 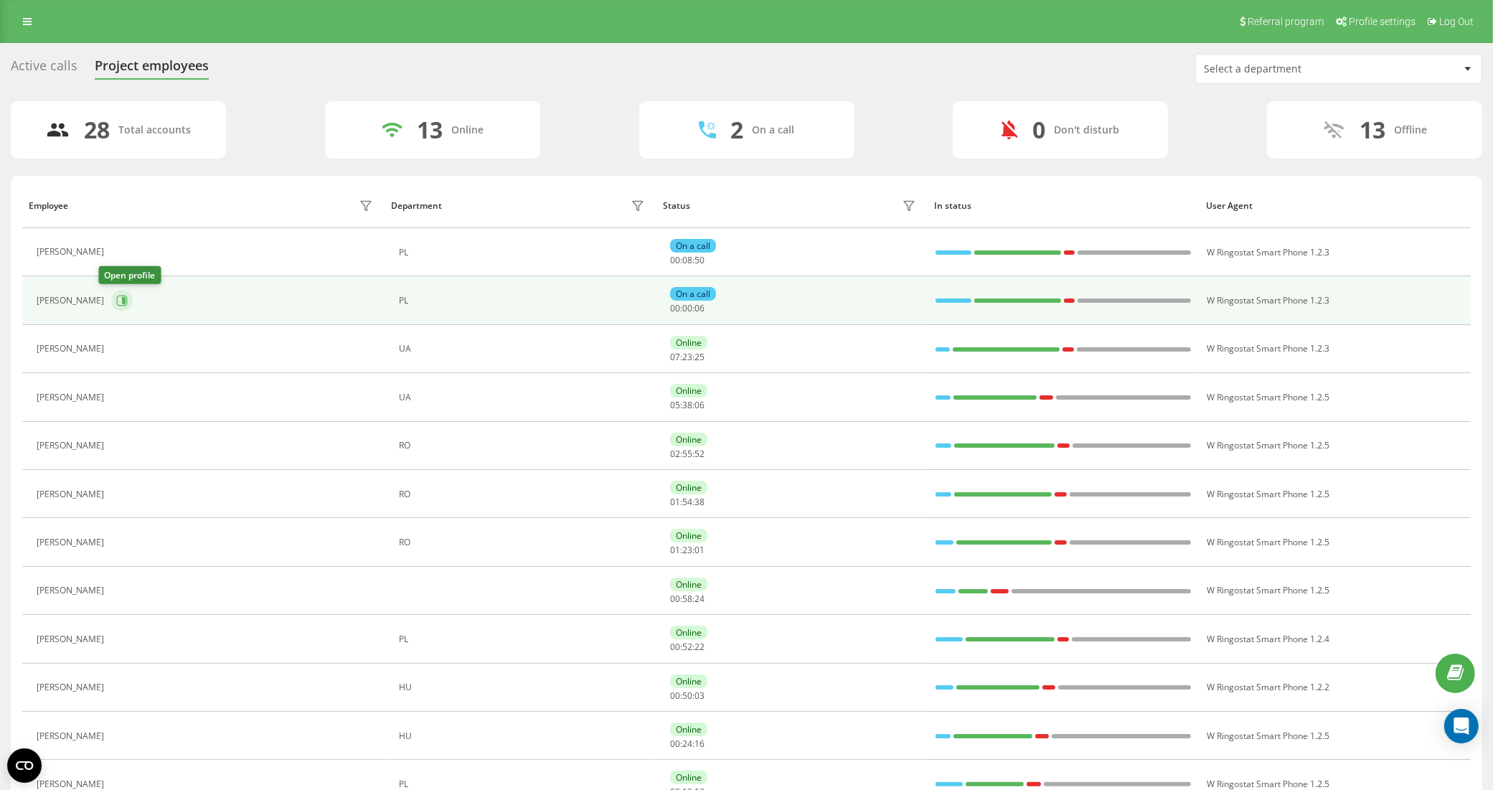 What do you see at coordinates (416, 206) in the screenshot?
I see `div: Department` at bounding box center [416, 206].